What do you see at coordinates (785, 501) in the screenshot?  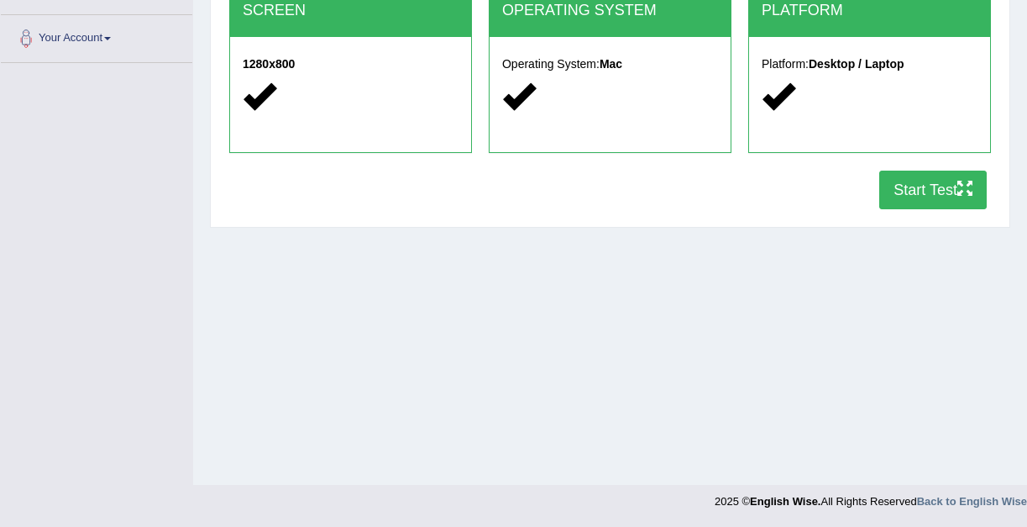 I see `strong: English Wise.` at bounding box center [785, 501].